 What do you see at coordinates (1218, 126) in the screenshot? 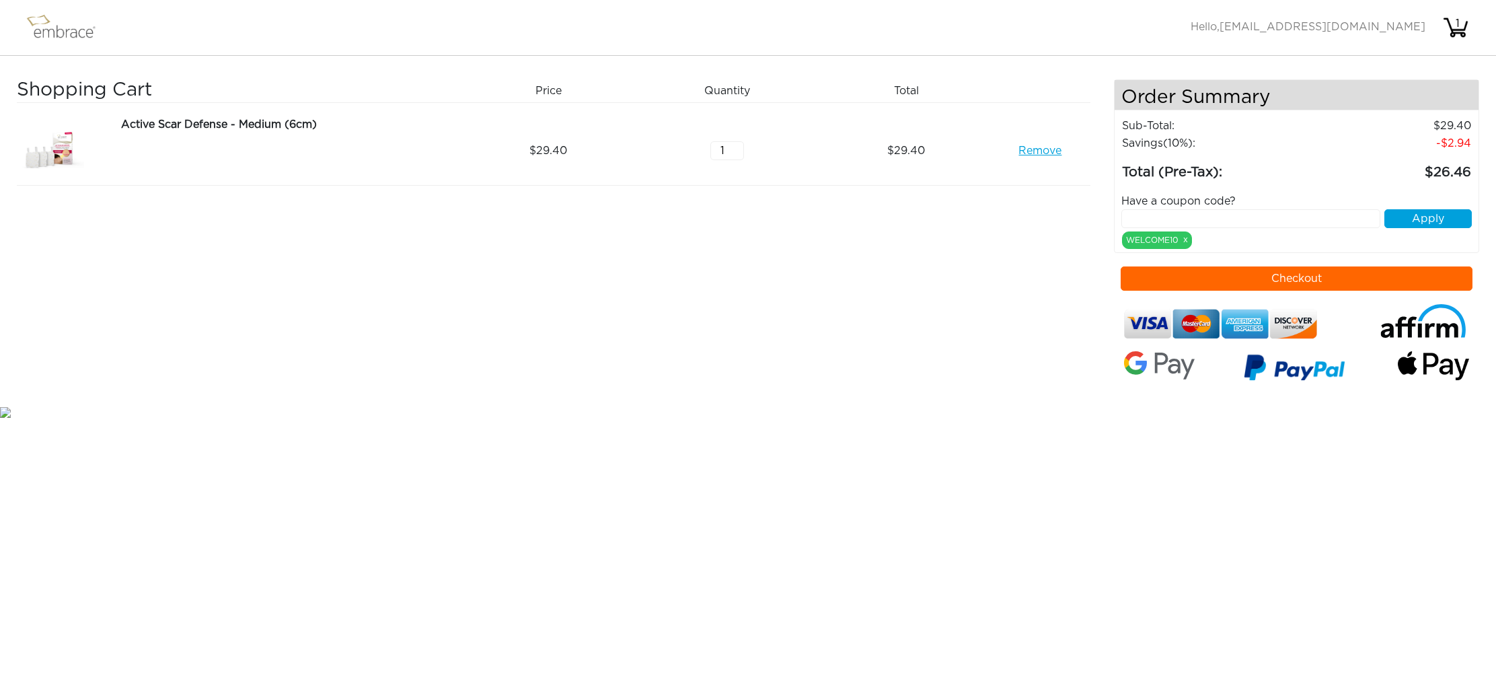
I see `td: Sub-Total:` at bounding box center [1218, 126].